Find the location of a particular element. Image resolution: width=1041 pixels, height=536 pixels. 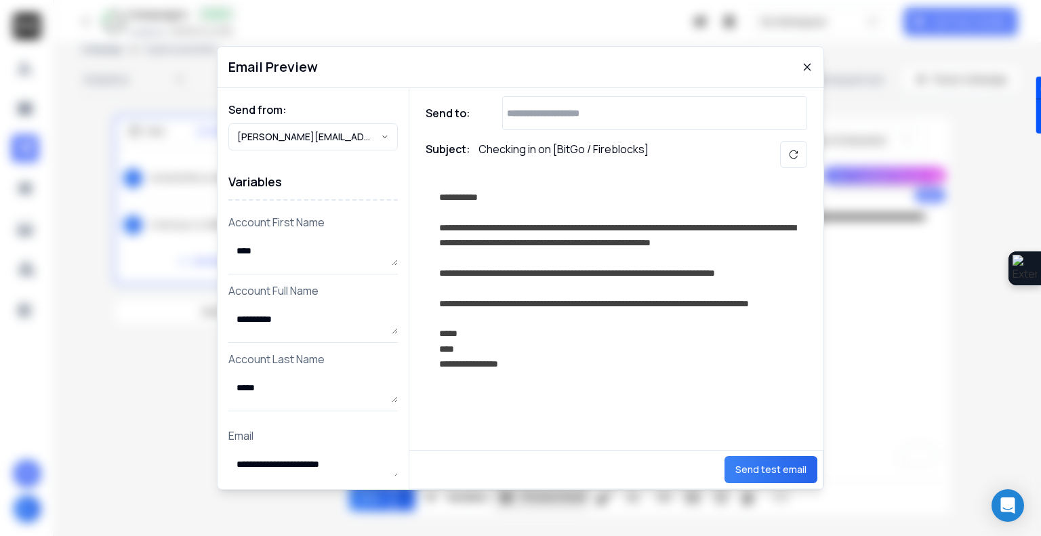

p: Account First Name is located at coordinates (313, 222).